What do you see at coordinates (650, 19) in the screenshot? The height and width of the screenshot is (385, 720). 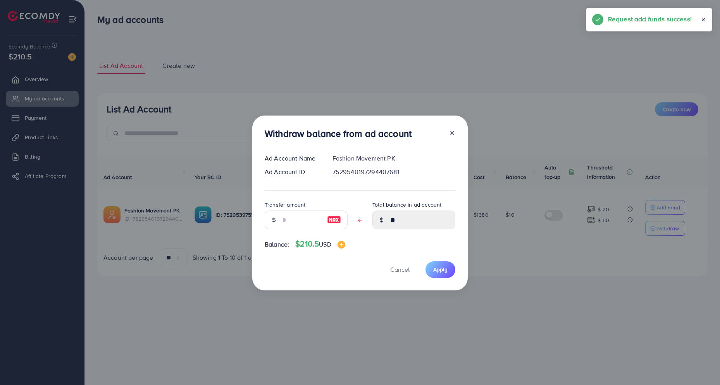 I see `h5: Request add funds success!` at bounding box center [650, 19].